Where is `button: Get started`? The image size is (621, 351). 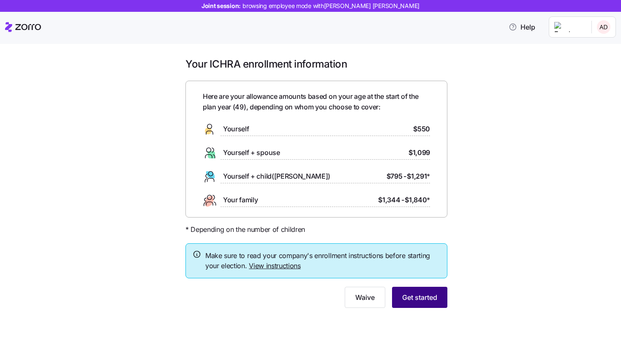 button: Get started is located at coordinates (420, 297).